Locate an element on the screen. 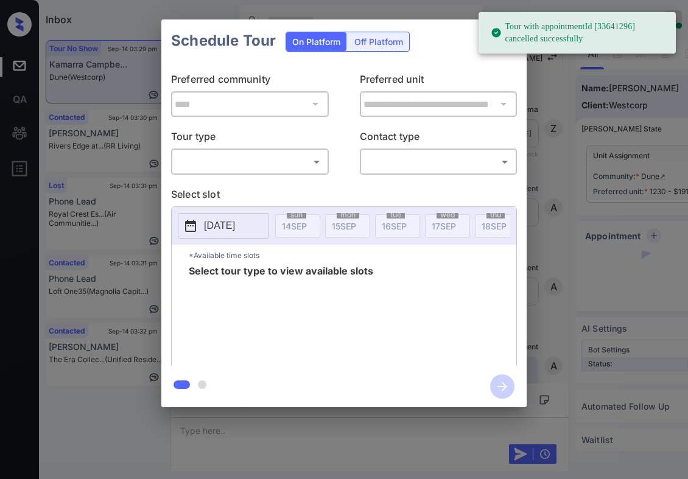  h2: Schedule Tour is located at coordinates (224, 41).